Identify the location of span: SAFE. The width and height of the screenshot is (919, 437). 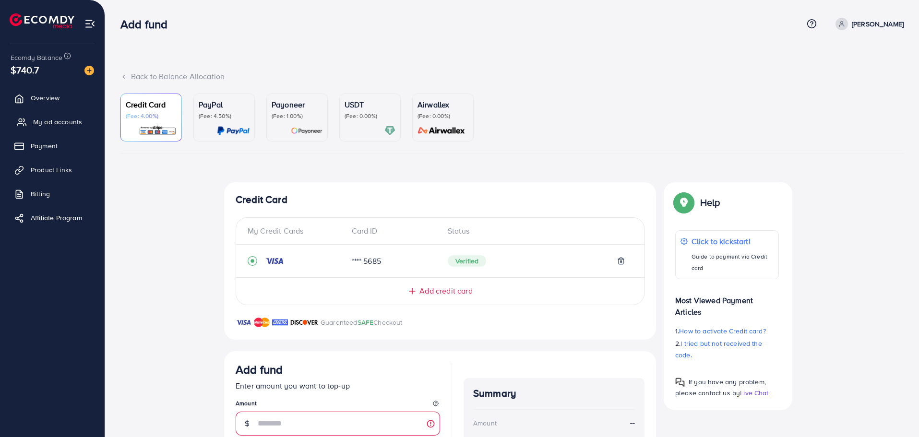
(366, 323).